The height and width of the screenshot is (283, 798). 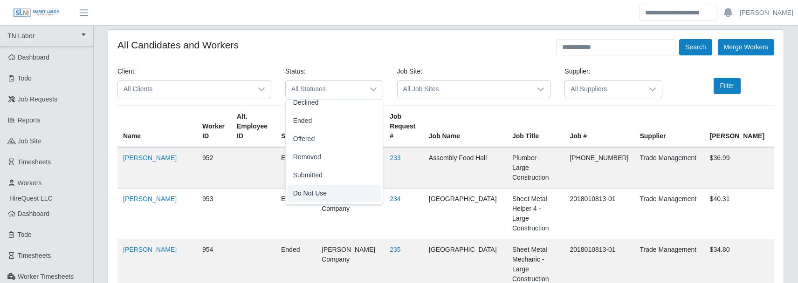 What do you see at coordinates (325, 89) in the screenshot?
I see `span: All Statuses` at bounding box center [325, 89].